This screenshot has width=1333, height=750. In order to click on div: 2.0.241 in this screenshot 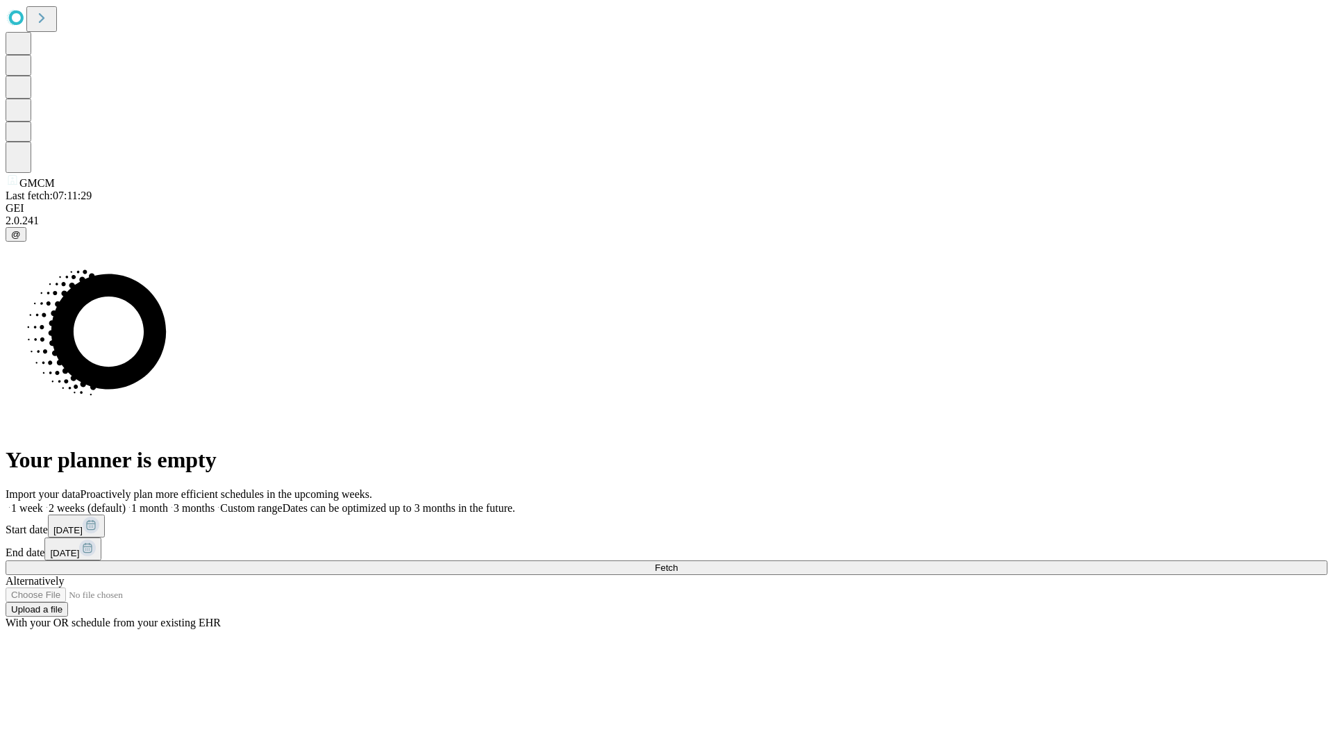, I will do `click(667, 221)`.